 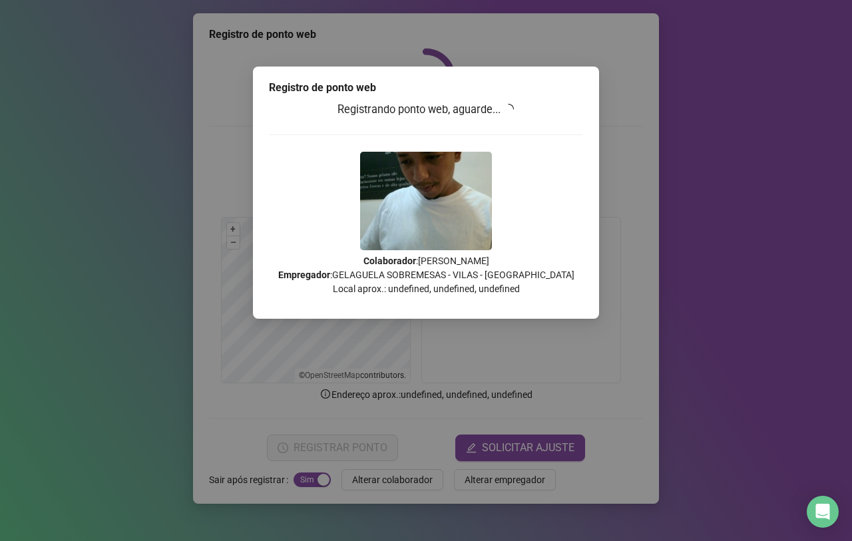 What do you see at coordinates (426, 201) in the screenshot?
I see `img: 9k=` at bounding box center [426, 201].